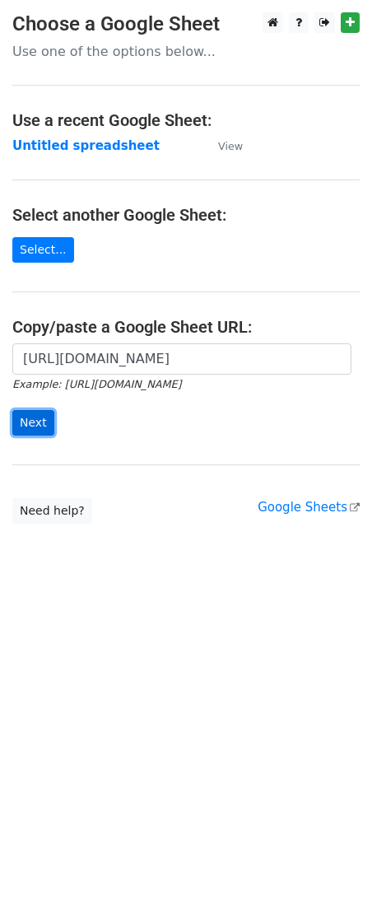 Image resolution: width=372 pixels, height=914 pixels. I want to click on a: Untitled spreadsheet, so click(86, 146).